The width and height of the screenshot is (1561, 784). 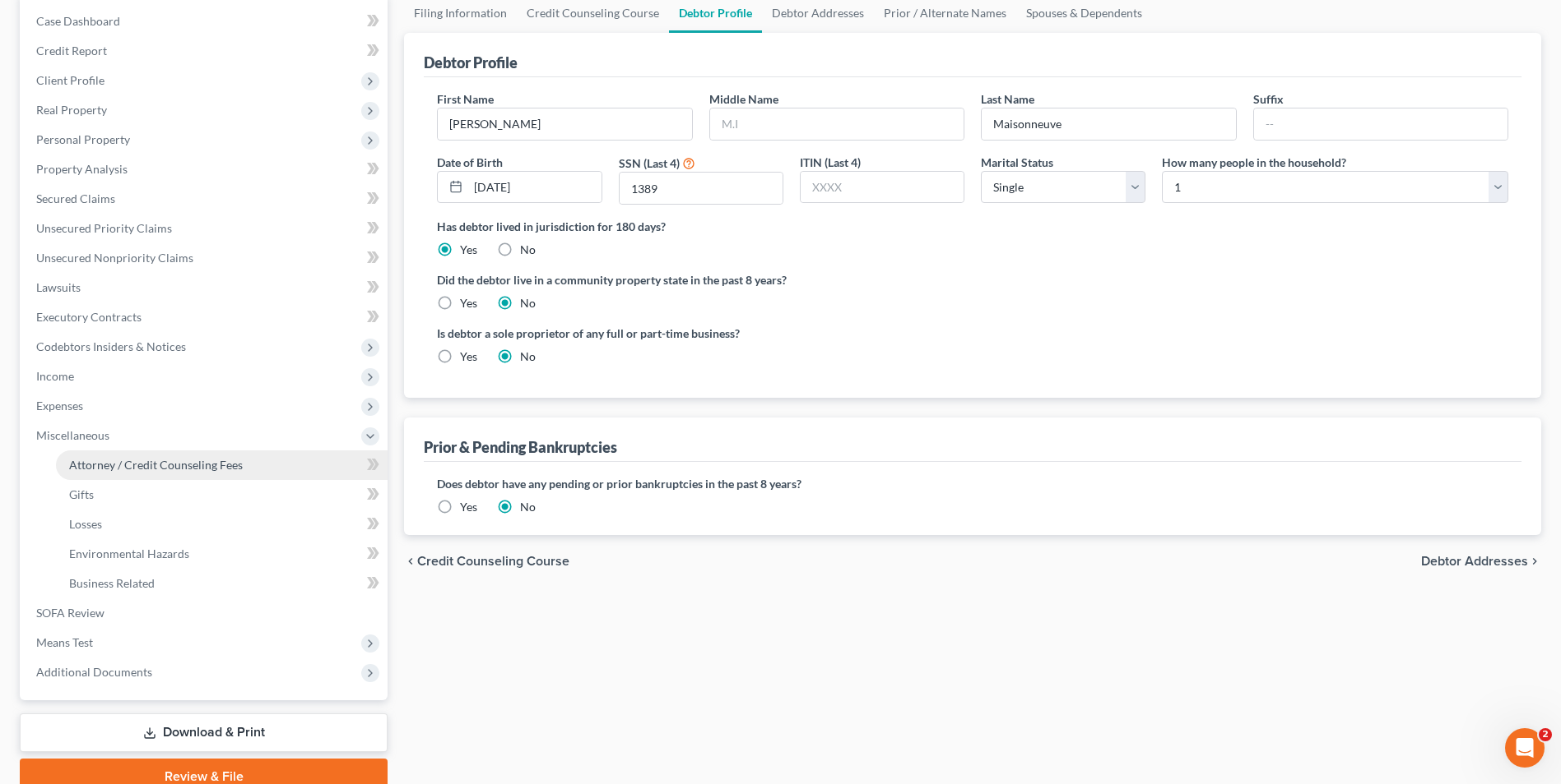 I want to click on span: Personal Property, so click(x=83, y=139).